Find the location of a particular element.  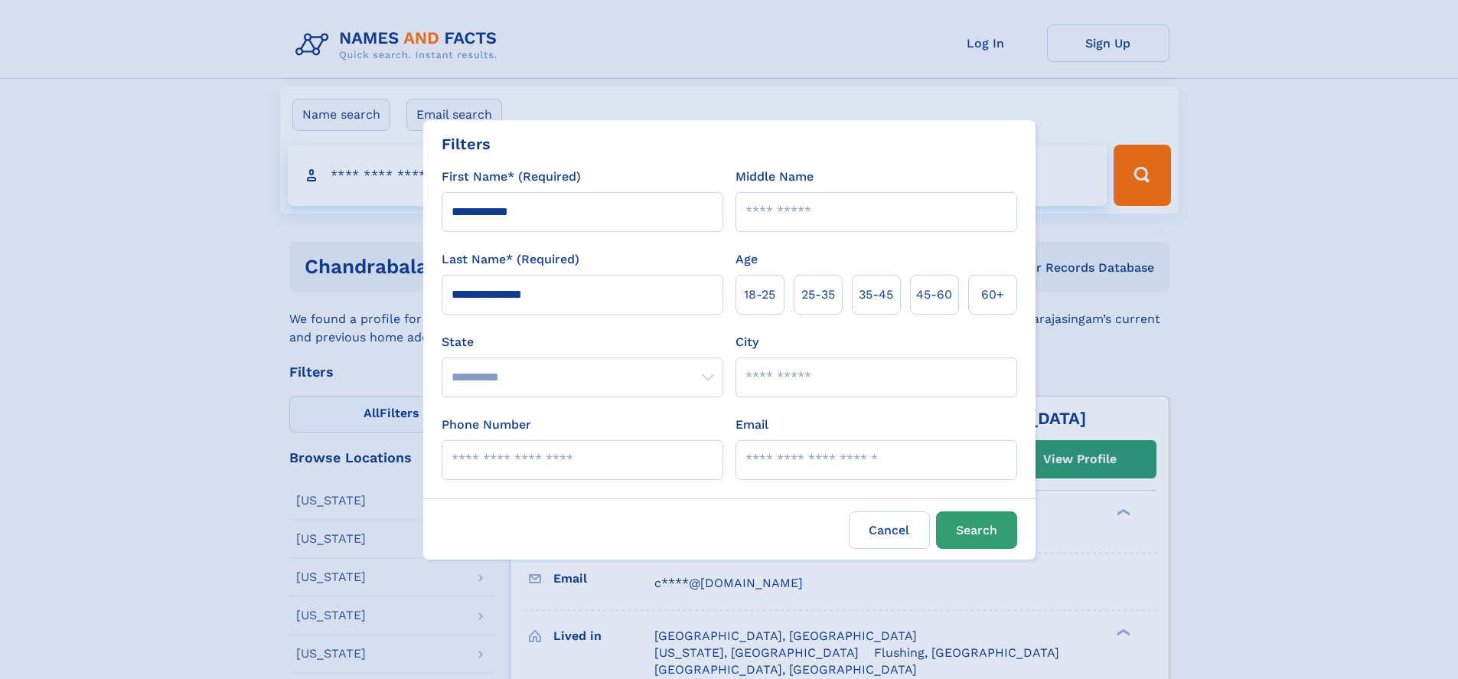

label: Age is located at coordinates (746, 260).